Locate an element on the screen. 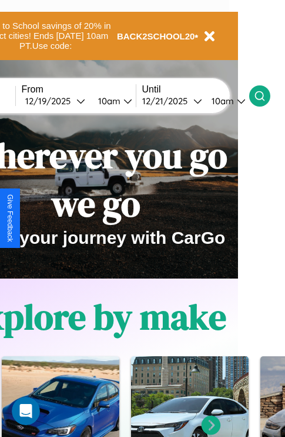  div: 12 / 19 / 2025 is located at coordinates (51, 101).